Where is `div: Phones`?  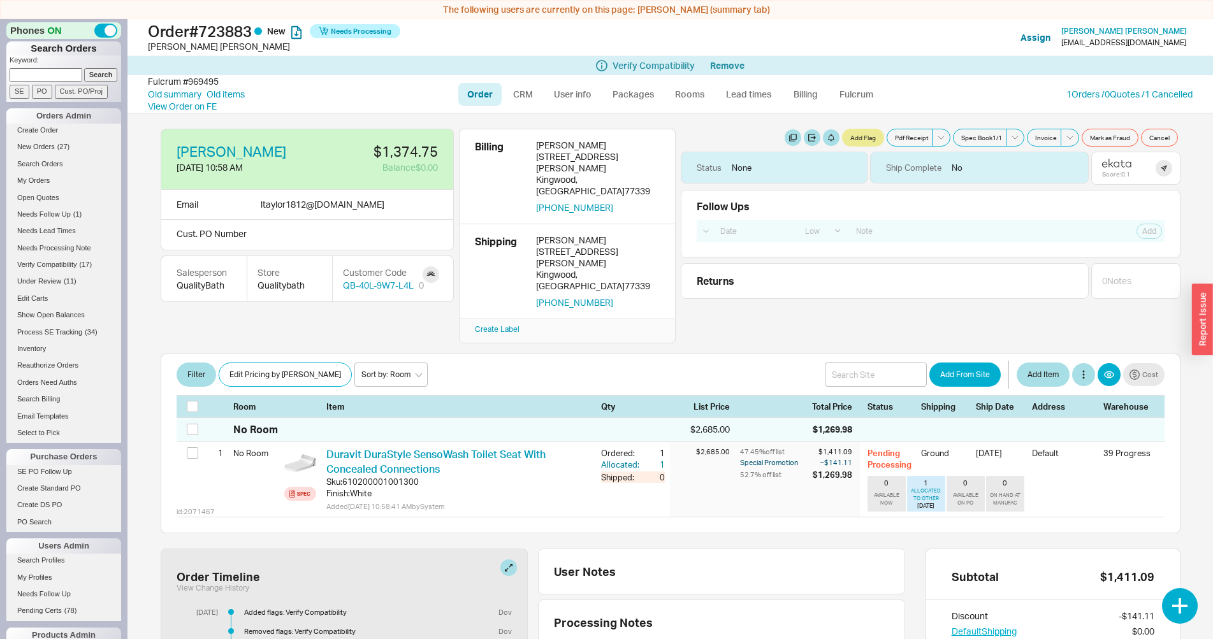 div: Phones is located at coordinates (64, 31).